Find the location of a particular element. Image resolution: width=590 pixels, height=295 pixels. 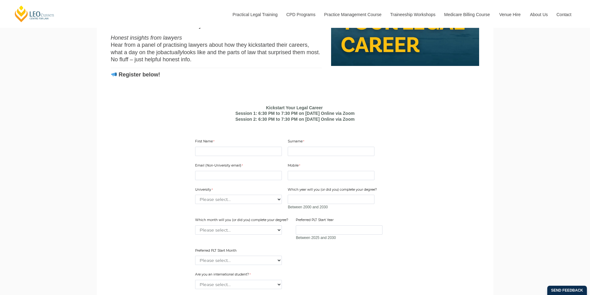

a: Venue Hire is located at coordinates (510, 15).